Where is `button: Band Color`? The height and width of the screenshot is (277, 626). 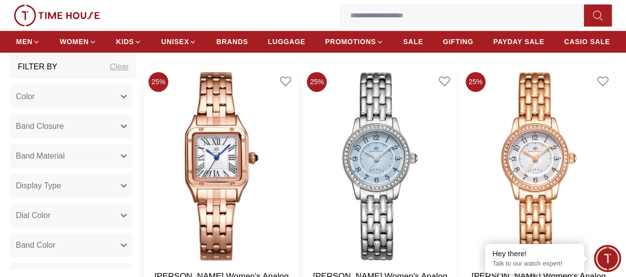
button: Band Color is located at coordinates (71, 246).